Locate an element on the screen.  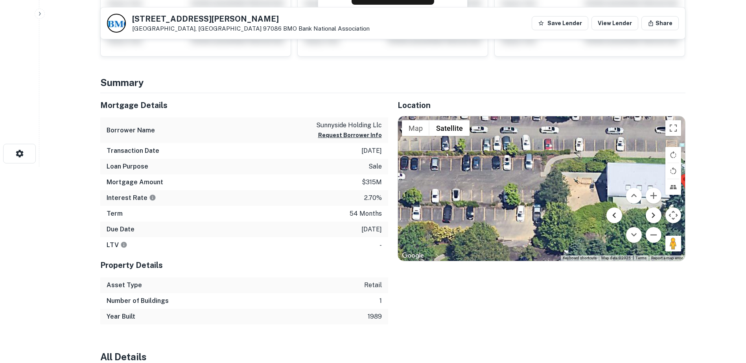
button: Map camera controls is located at coordinates (673, 215).